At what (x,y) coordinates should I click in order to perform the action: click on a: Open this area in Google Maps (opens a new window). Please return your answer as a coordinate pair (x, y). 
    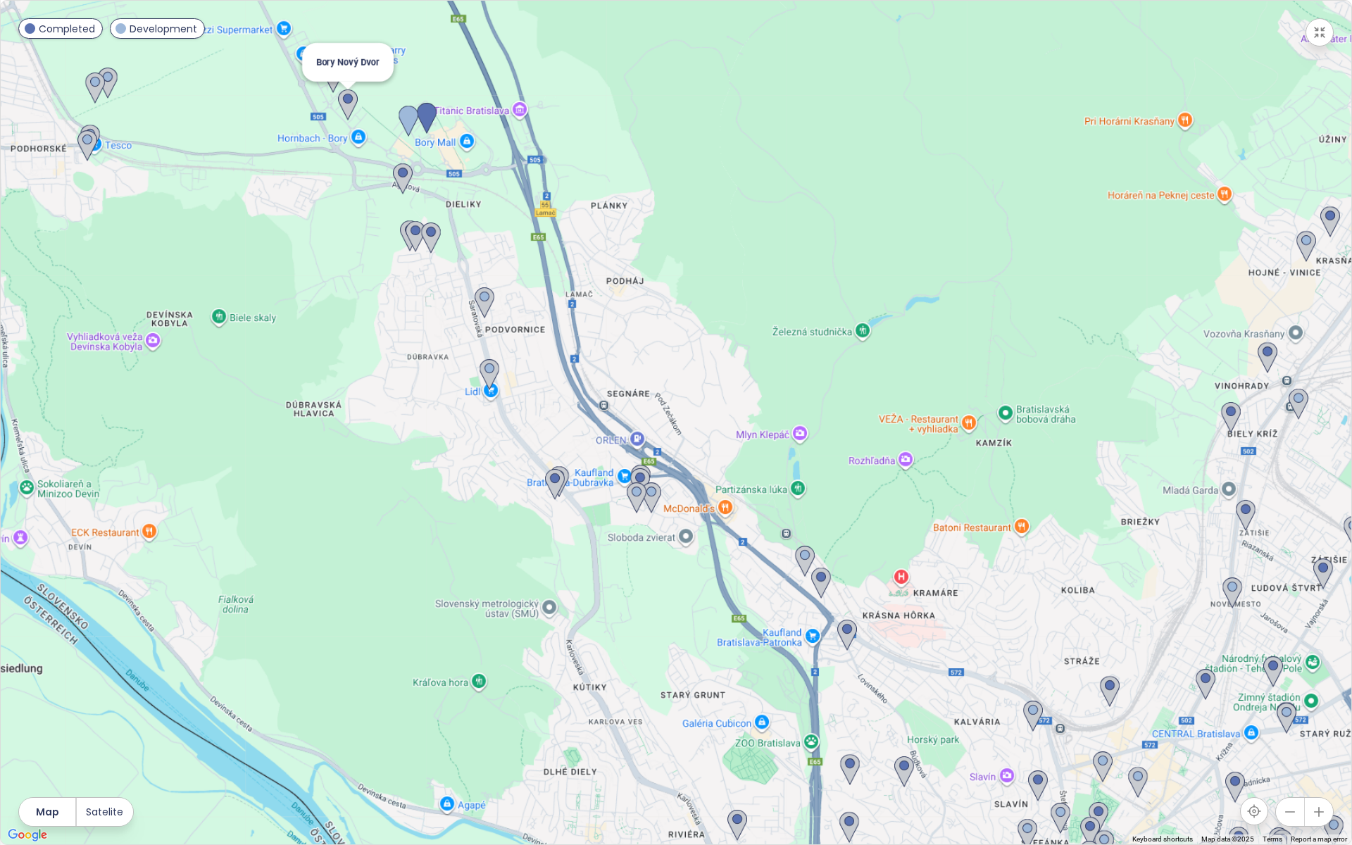
    Looking at the image, I should click on (27, 835).